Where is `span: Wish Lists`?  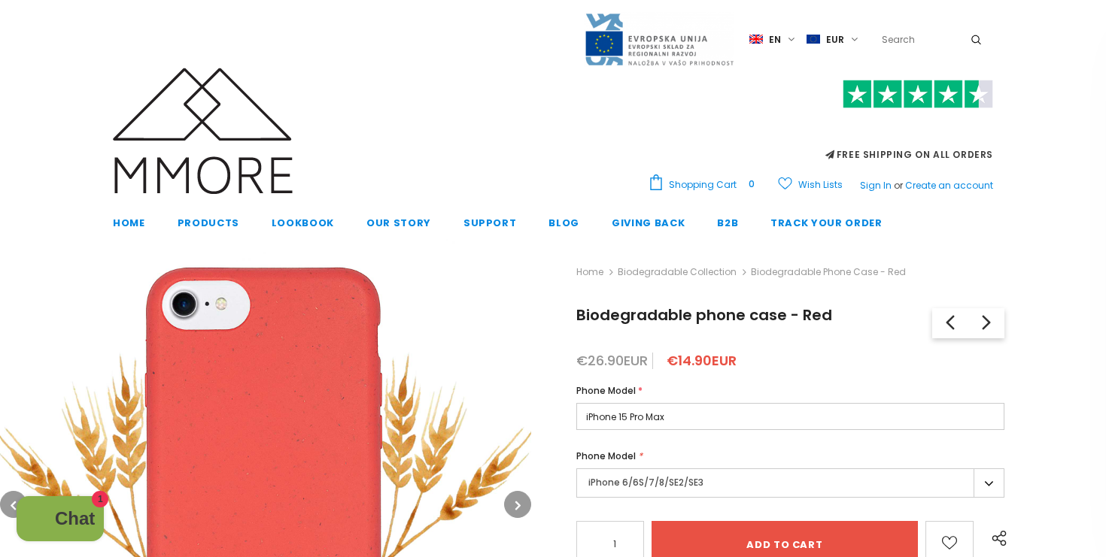
span: Wish Lists is located at coordinates (820, 185).